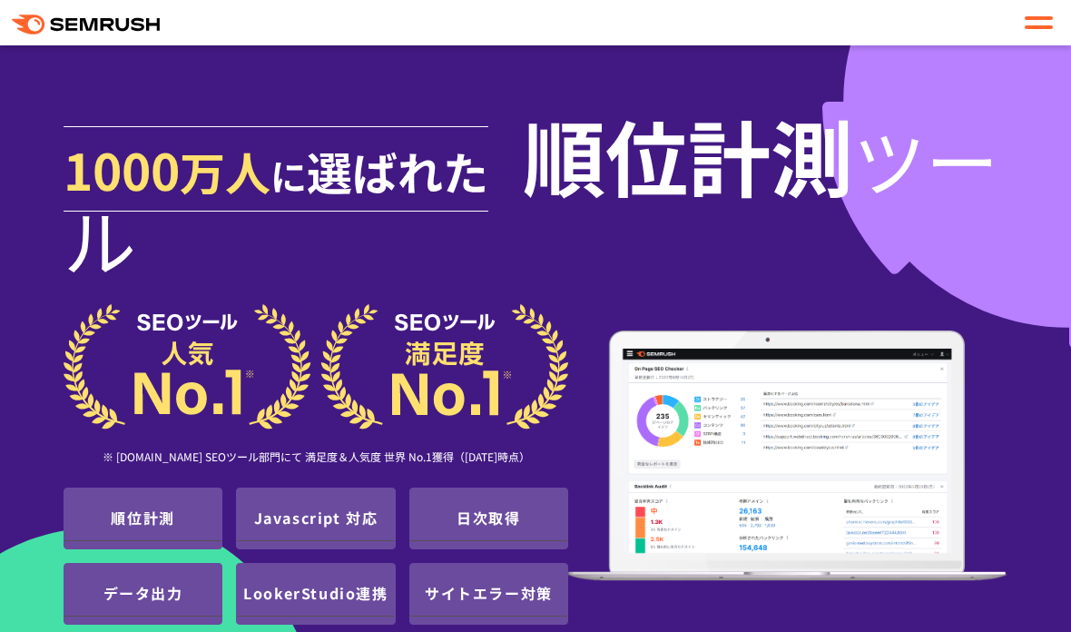 This screenshot has height=632, width=1071. Describe the element at coordinates (488, 518) in the screenshot. I see `a: 日次取得` at that location.